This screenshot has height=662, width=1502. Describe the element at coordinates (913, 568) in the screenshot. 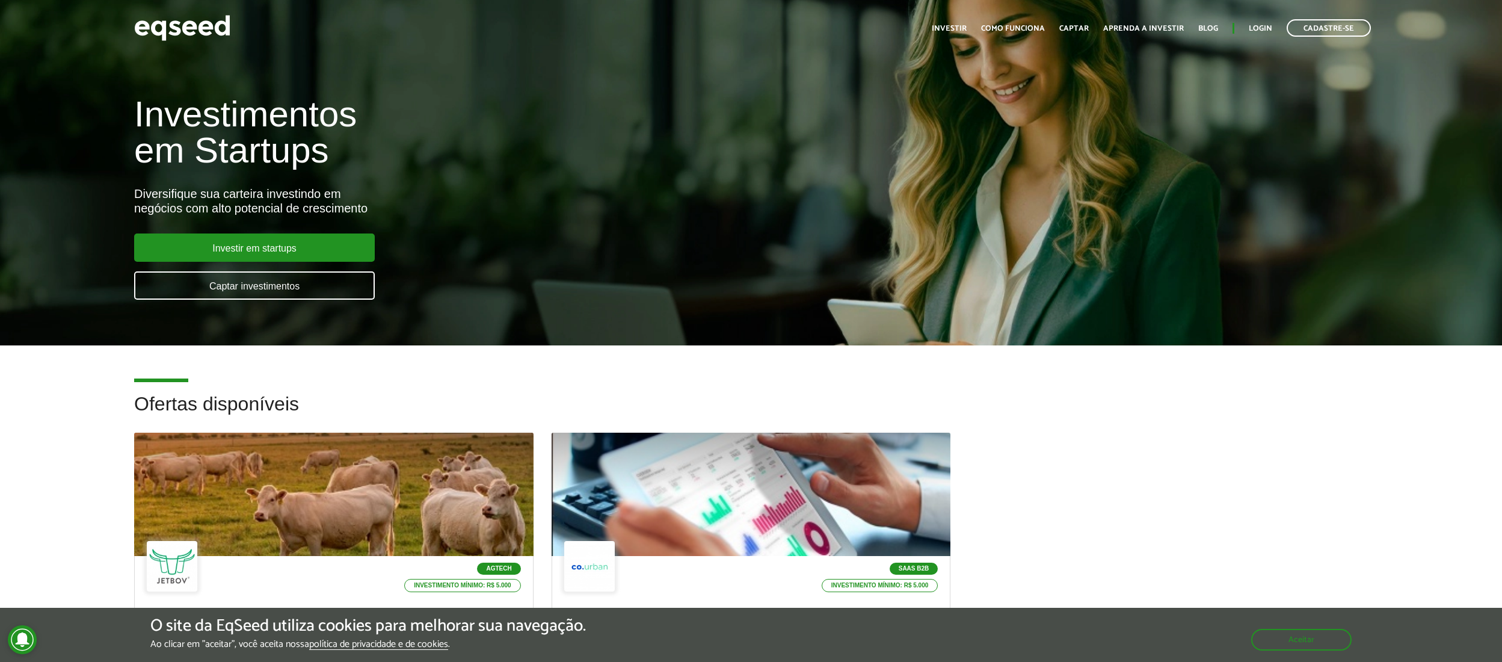

I see `p: SaaS B2B` at that location.